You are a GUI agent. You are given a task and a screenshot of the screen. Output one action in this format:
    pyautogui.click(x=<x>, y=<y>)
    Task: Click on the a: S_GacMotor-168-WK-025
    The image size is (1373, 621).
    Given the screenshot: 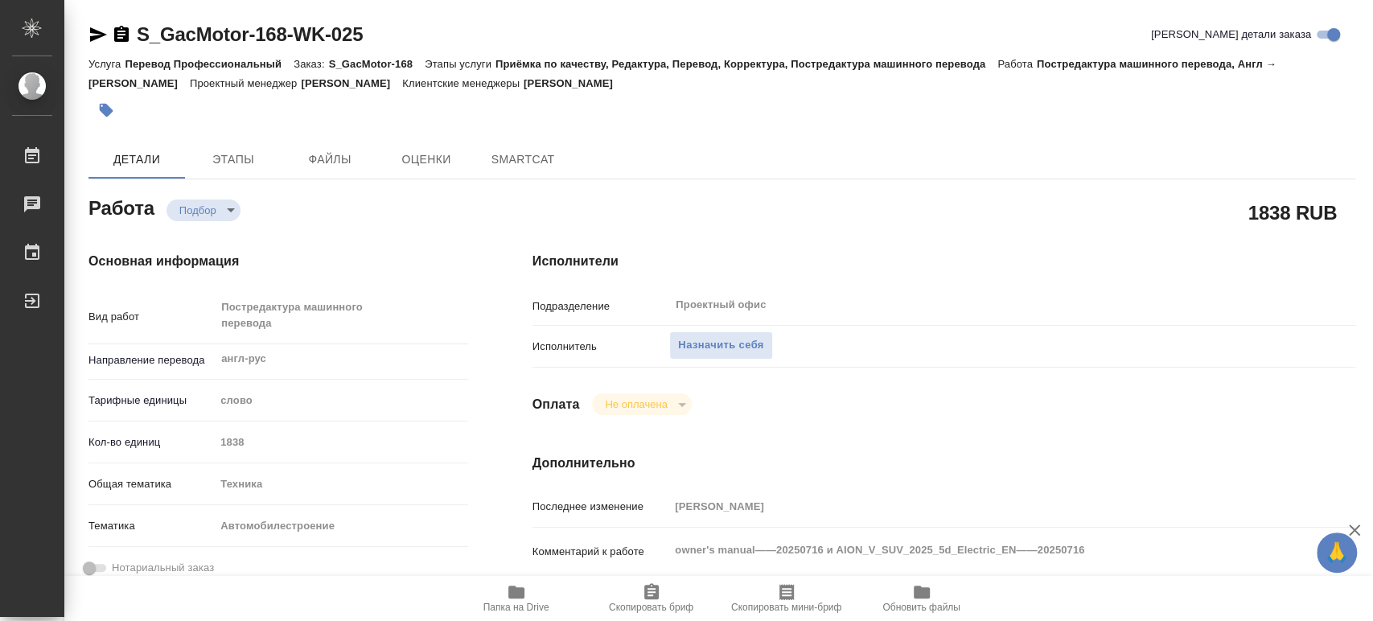 What is the action you would take?
    pyautogui.click(x=249, y=34)
    